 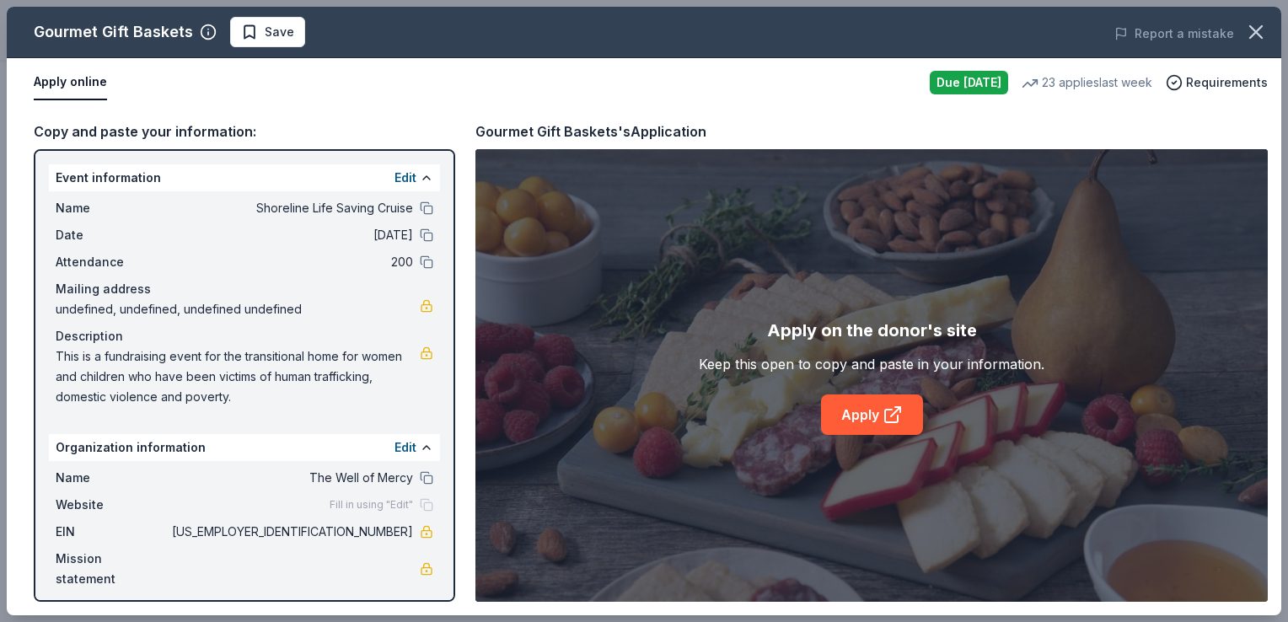 I want to click on span: Website, so click(x=112, y=505).